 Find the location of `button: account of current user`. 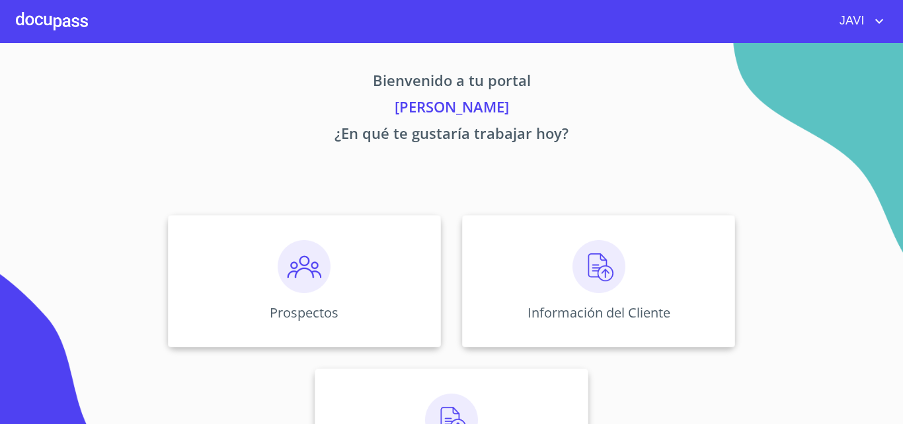

button: account of current user is located at coordinates (858, 21).